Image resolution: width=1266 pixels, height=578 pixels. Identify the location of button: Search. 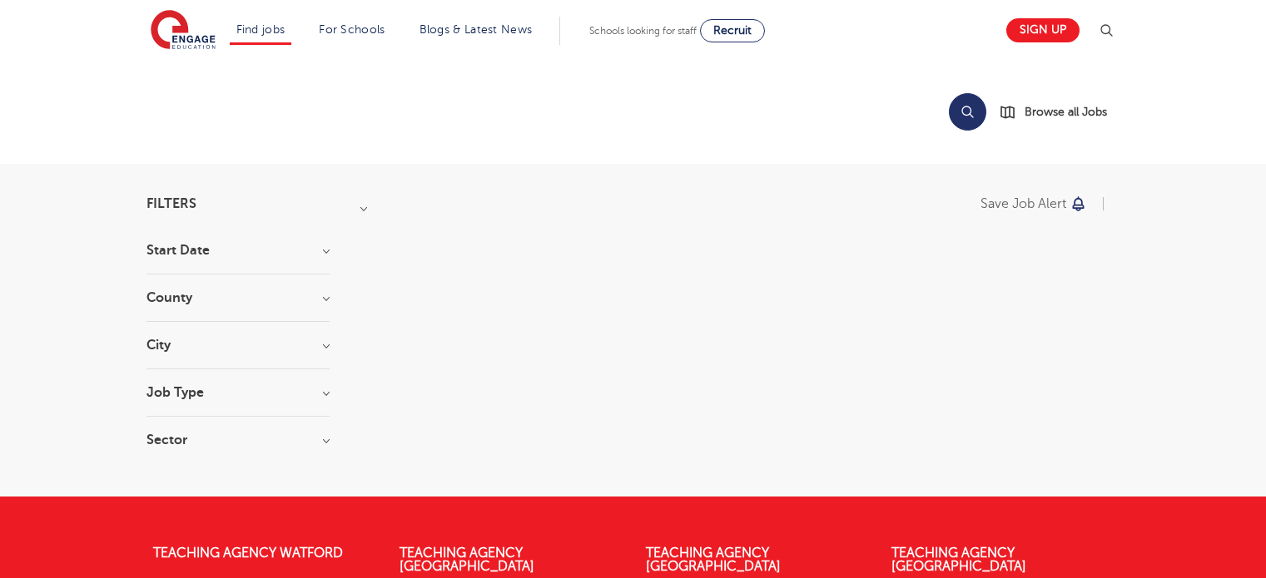
(967, 112).